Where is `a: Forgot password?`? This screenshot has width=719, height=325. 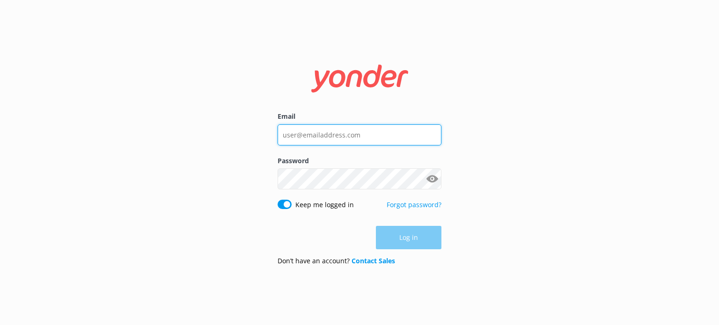 a: Forgot password? is located at coordinates (414, 205).